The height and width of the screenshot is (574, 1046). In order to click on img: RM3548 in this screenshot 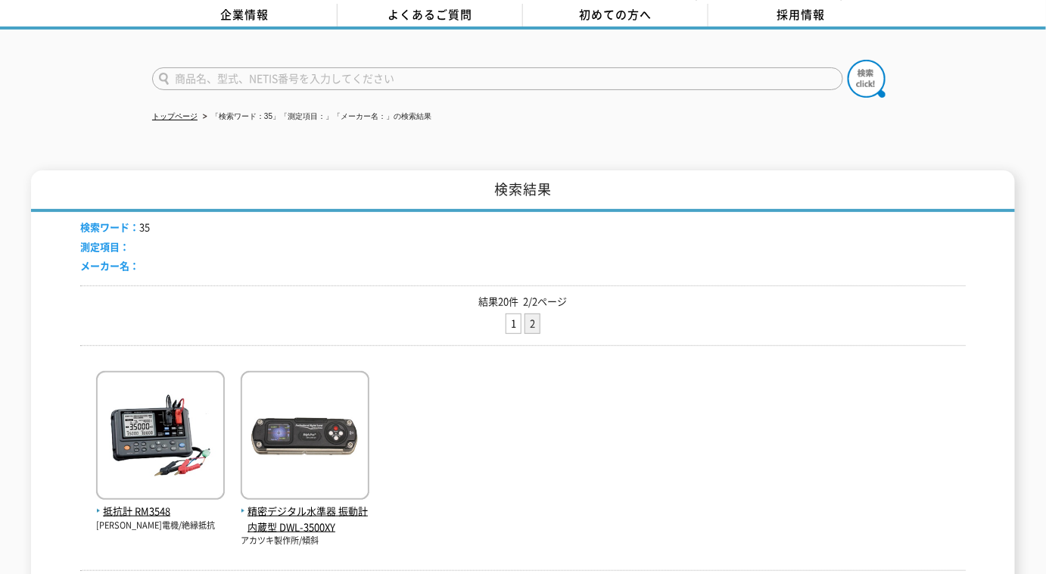, I will do `click(160, 437)`.